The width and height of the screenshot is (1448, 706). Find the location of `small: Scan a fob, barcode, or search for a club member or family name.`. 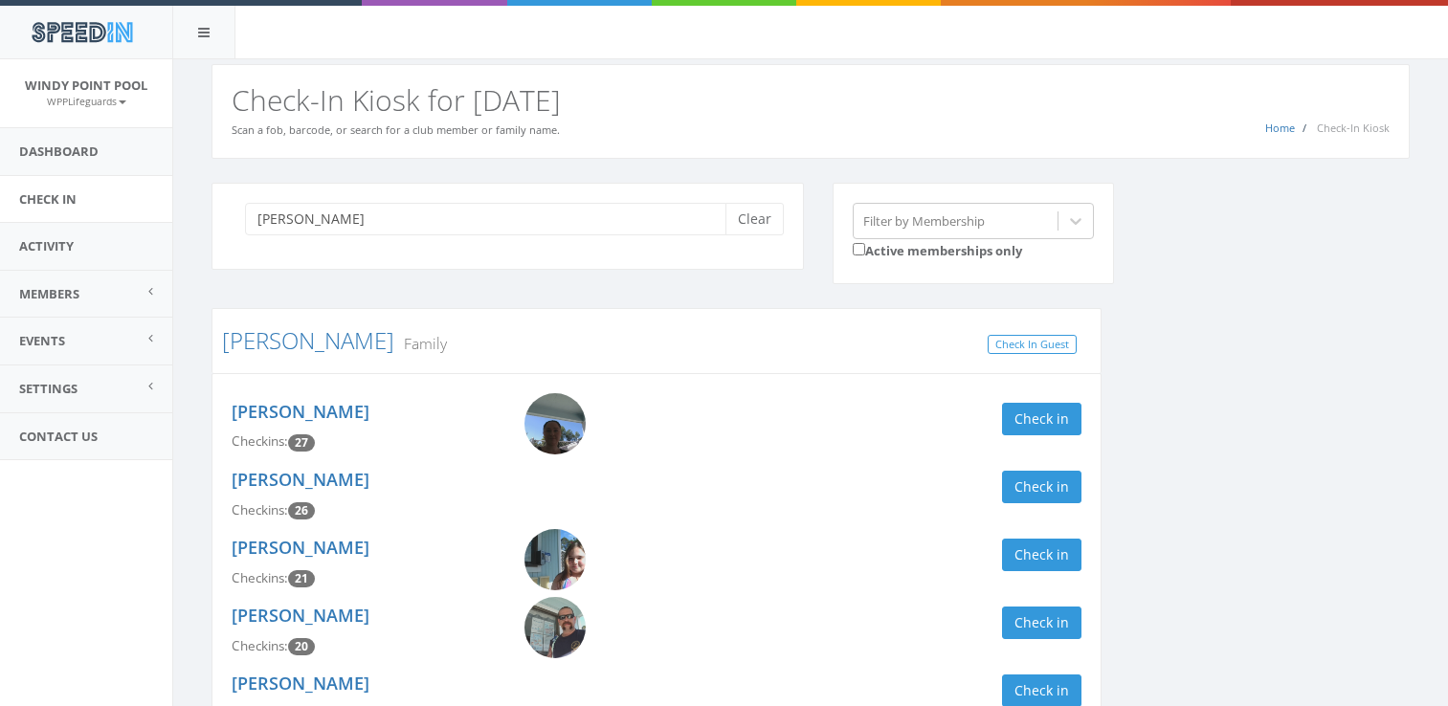

small: Scan a fob, barcode, or search for a club member or family name. is located at coordinates (395, 129).